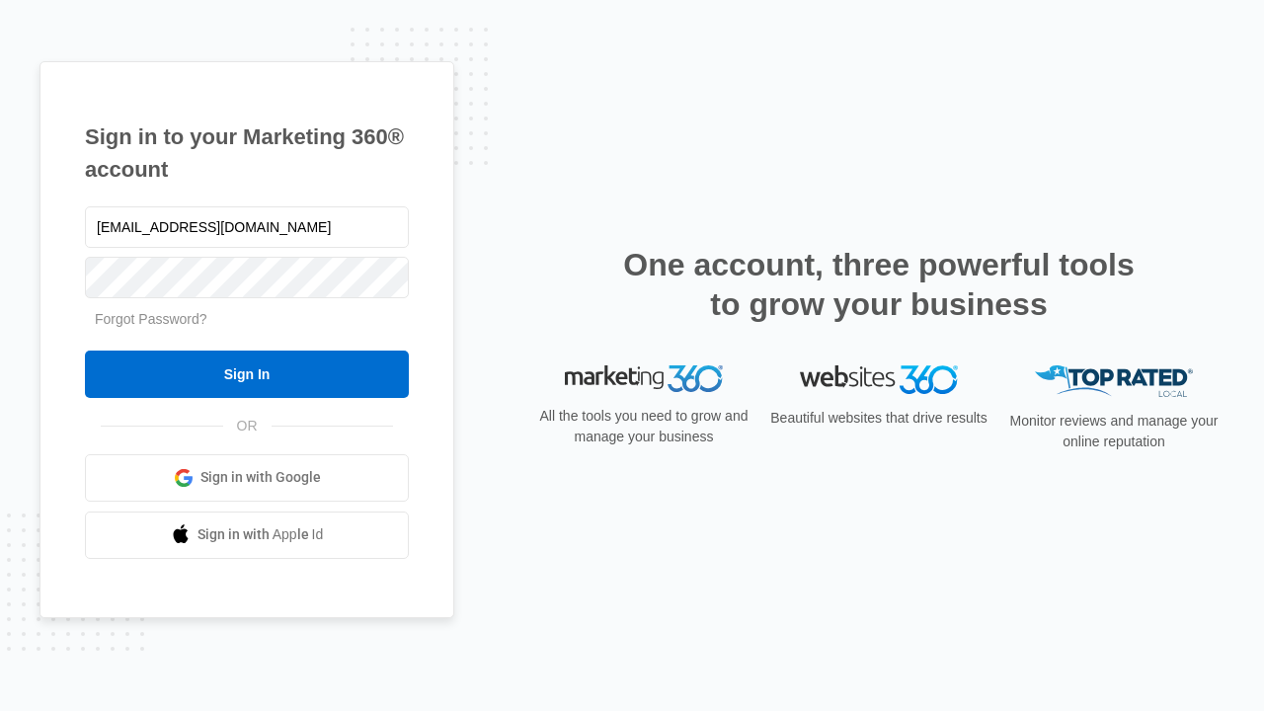 The width and height of the screenshot is (1264, 711). I want to click on h1: Sign in to your Marketing 360® account, so click(247, 153).